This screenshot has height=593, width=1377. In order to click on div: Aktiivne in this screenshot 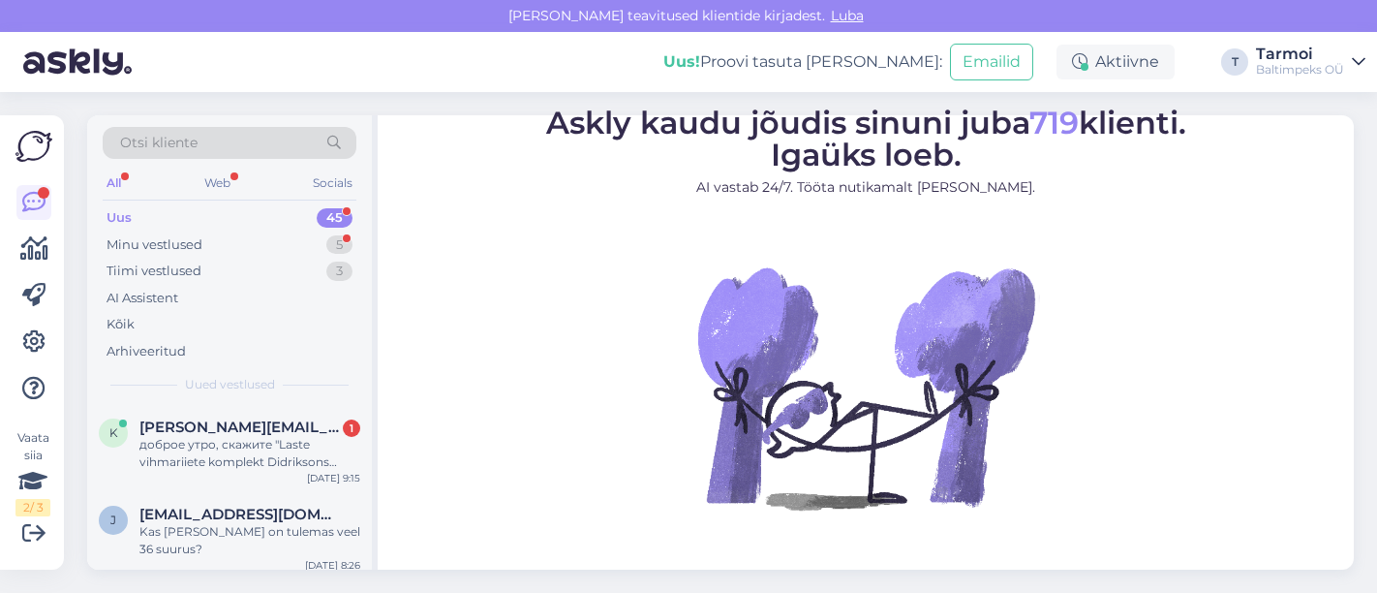, I will do `click(1115, 62)`.